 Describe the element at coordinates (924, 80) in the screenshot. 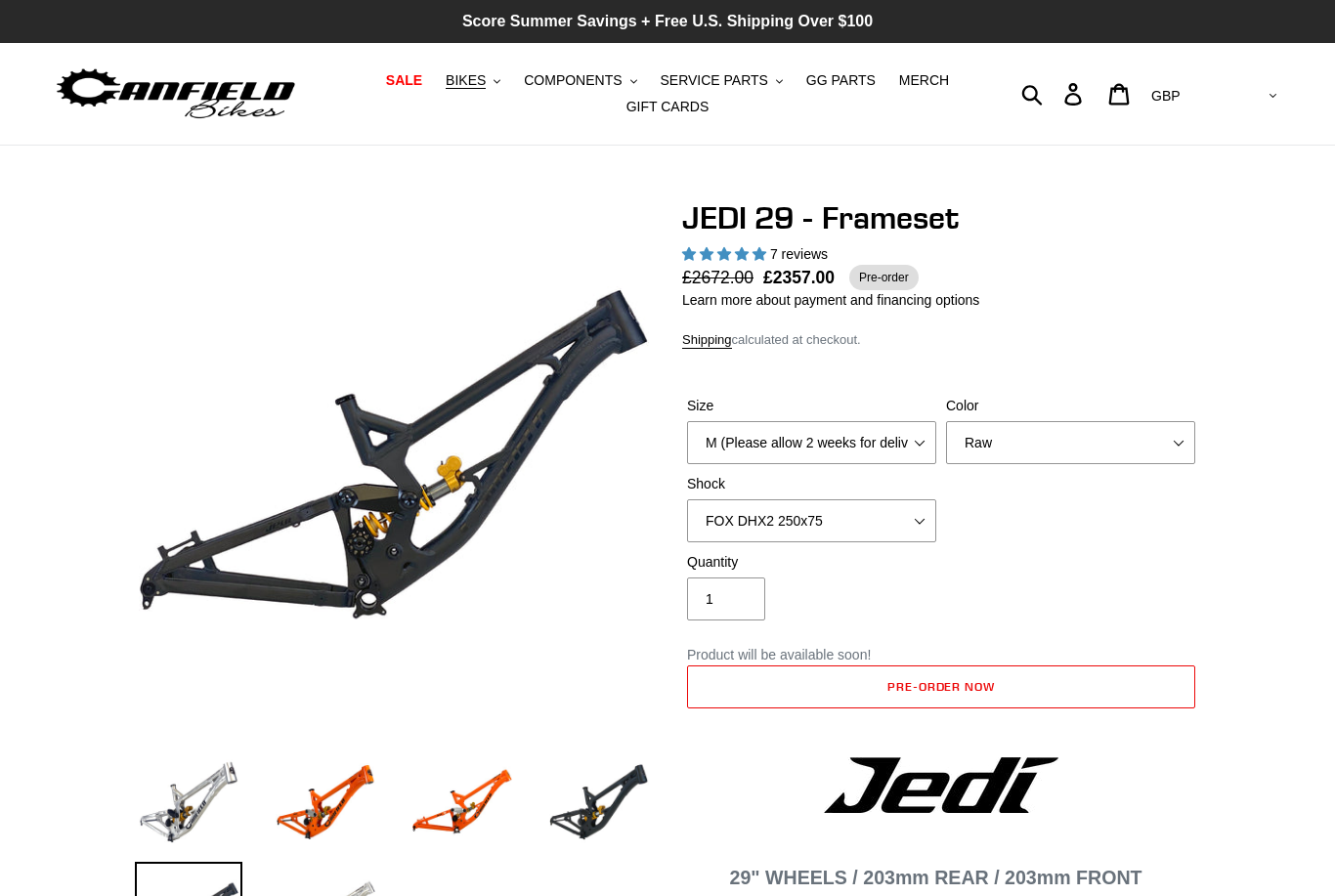

I see `span: MERCH` at that location.